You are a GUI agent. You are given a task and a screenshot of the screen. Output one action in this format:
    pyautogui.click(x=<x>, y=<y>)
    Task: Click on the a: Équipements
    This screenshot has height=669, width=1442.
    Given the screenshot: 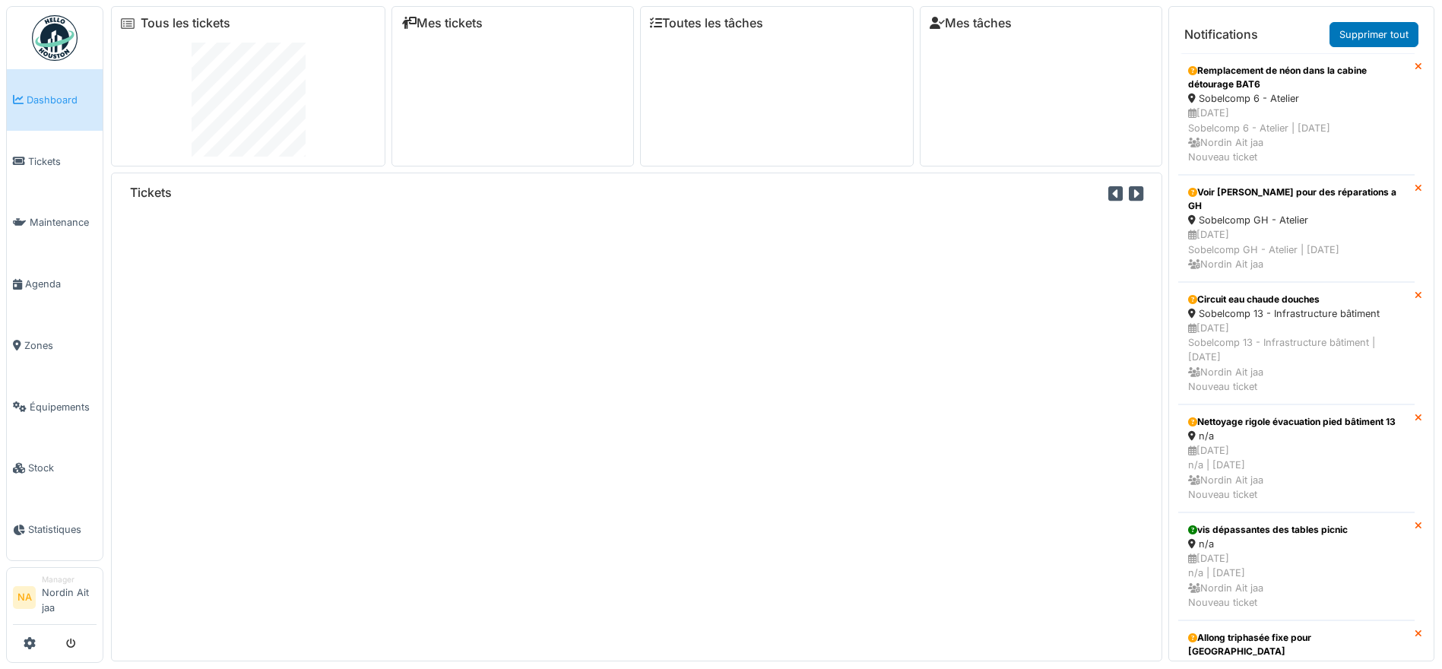 What is the action you would take?
    pyautogui.click(x=55, y=407)
    